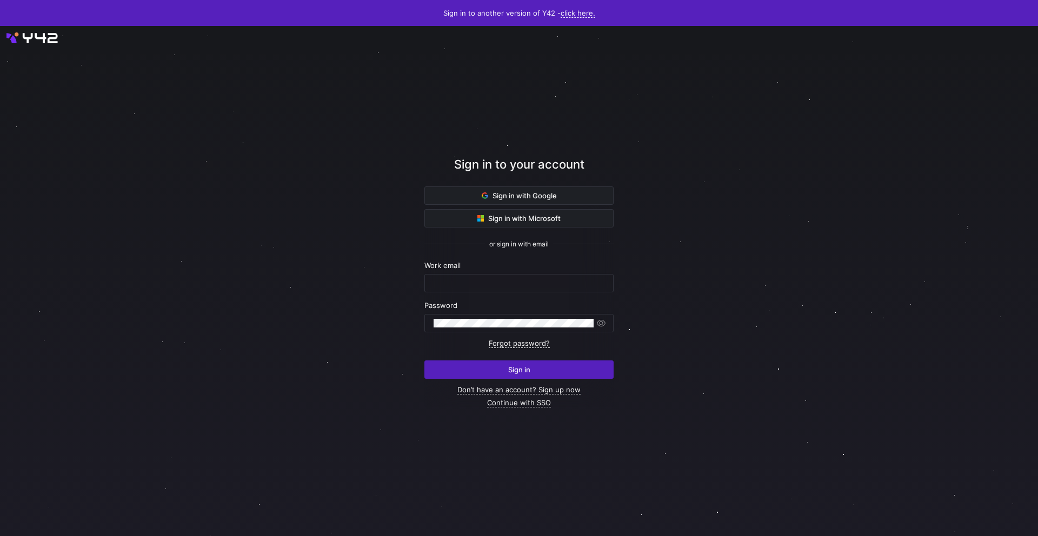  I want to click on a: Forgot password?, so click(519, 343).